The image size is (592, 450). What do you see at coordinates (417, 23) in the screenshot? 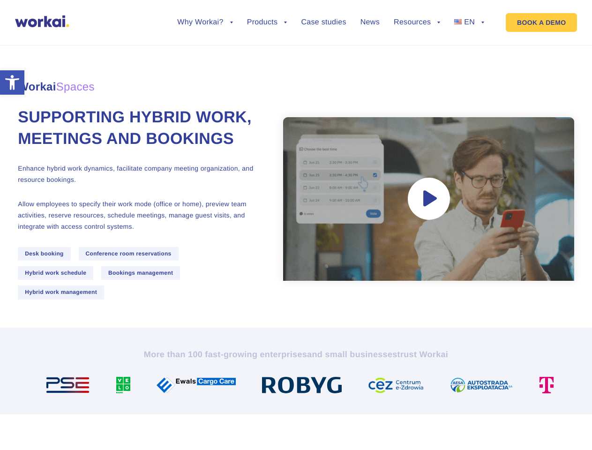
I see `a: Resources` at bounding box center [417, 23].